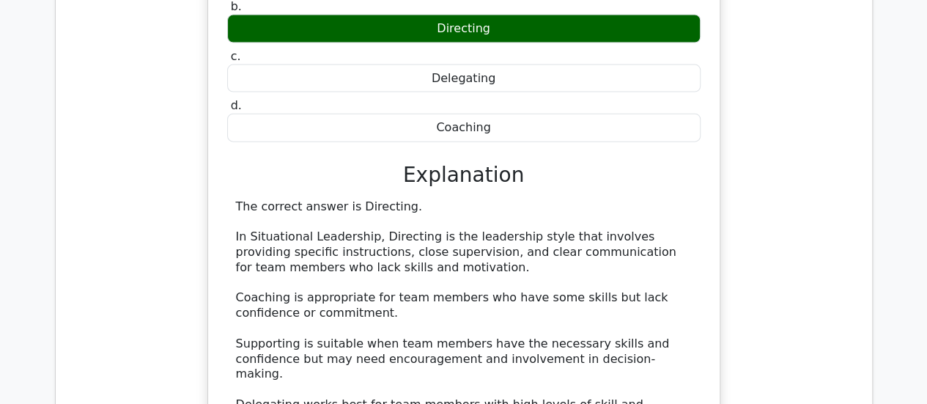 The image size is (927, 404). I want to click on div: Coaching, so click(464, 128).